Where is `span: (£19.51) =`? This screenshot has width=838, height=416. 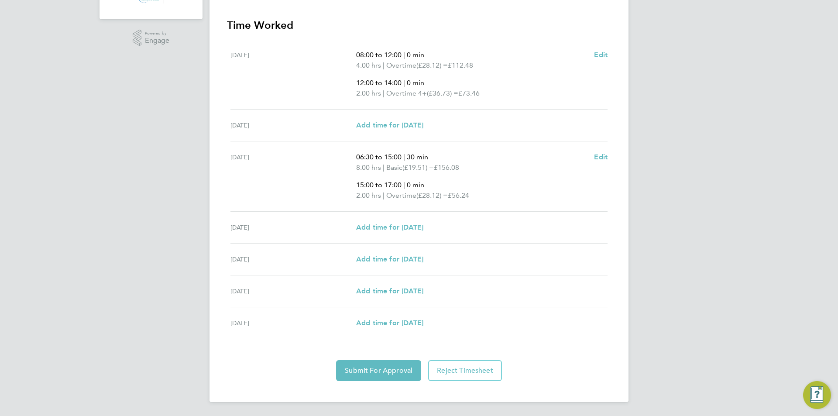
span: (£19.51) = is located at coordinates (418, 167).